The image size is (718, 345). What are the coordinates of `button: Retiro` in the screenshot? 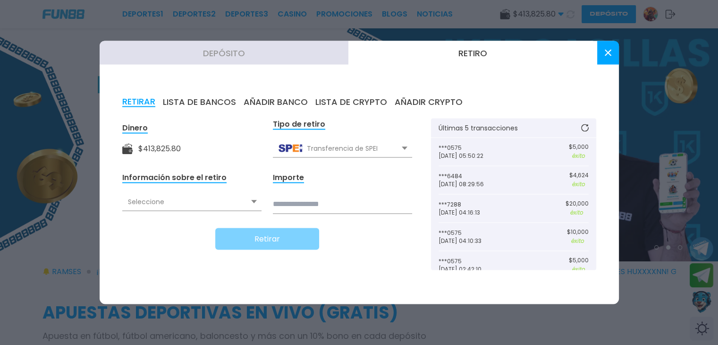 It's located at (473, 53).